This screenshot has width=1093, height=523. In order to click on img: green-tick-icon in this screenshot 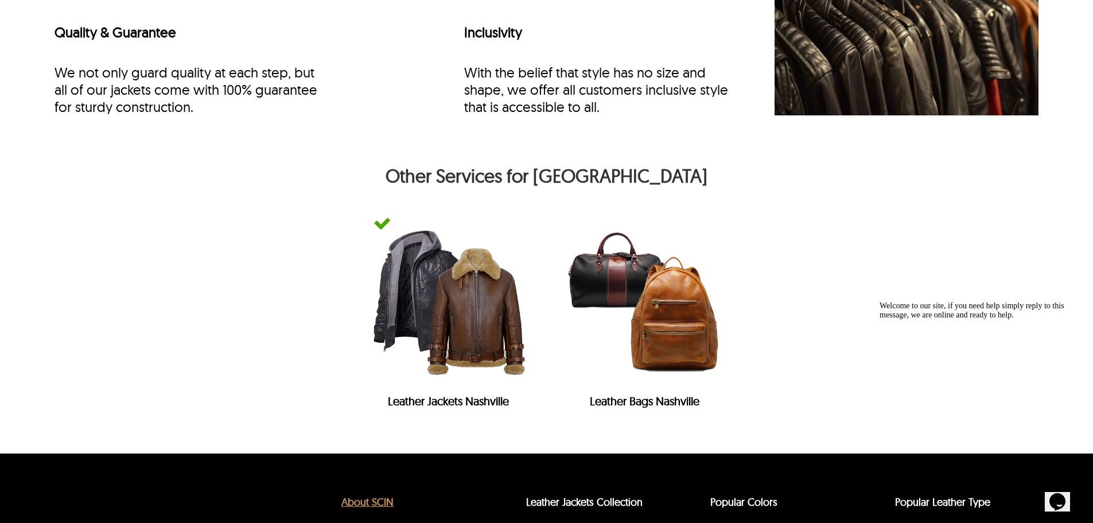, I will do `click(382, 224)`.